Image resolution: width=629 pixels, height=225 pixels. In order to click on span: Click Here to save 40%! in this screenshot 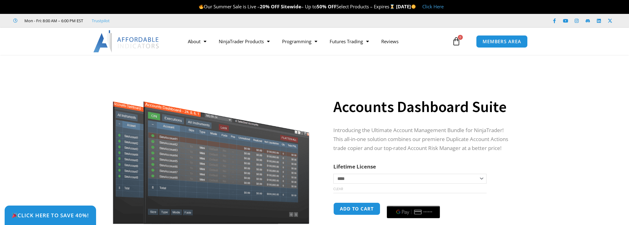, I will do `click(50, 215)`.